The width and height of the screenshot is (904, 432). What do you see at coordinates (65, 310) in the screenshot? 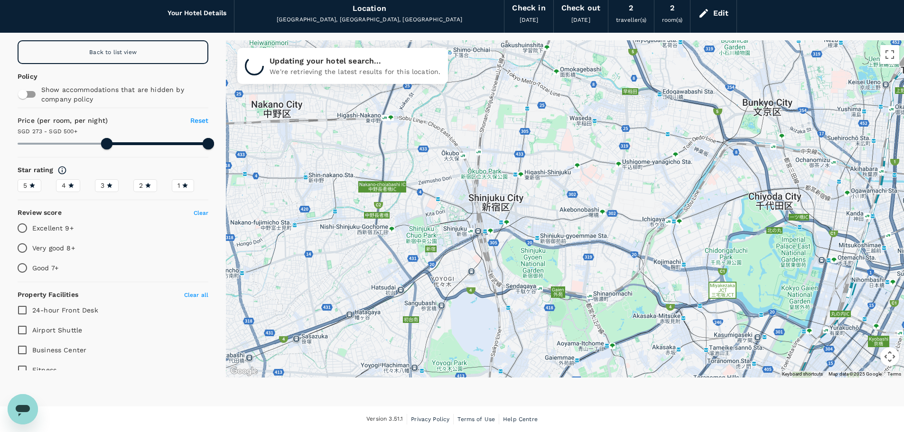
I see `span: 24-hour Front Desk` at bounding box center [65, 310].